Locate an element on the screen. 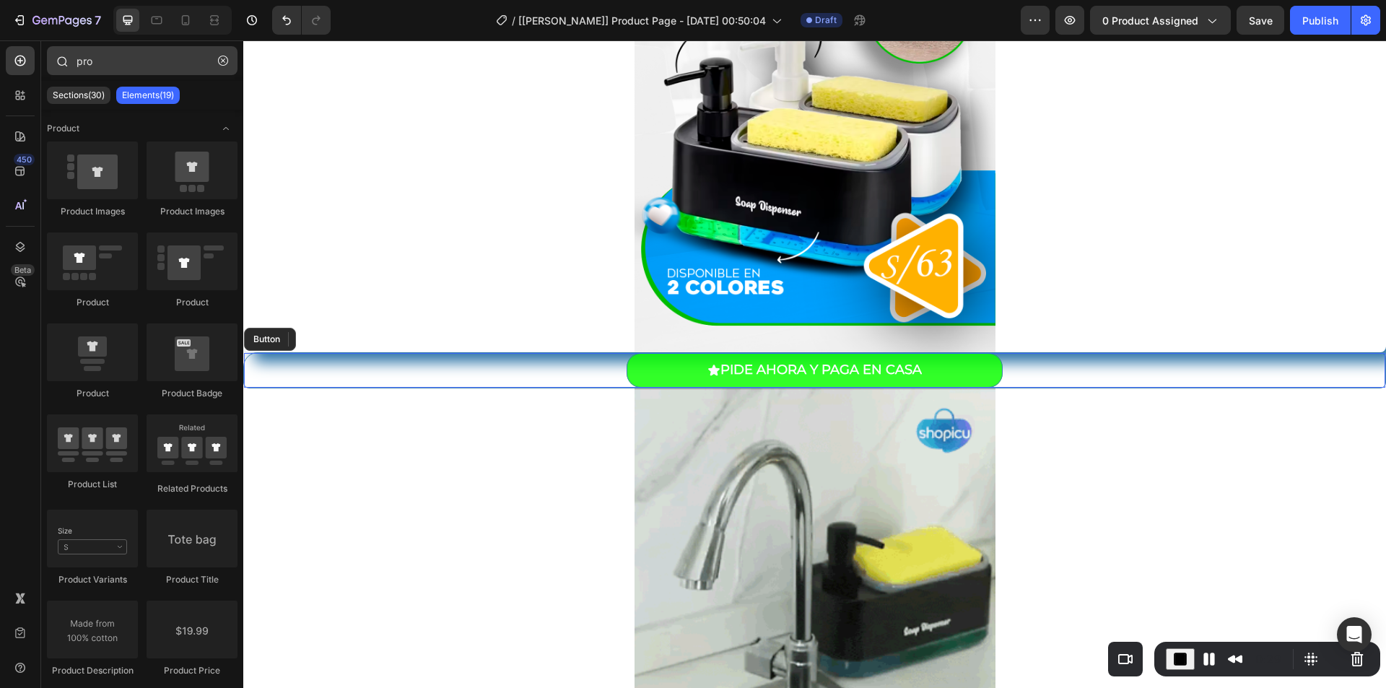 Image resolution: width=1386 pixels, height=688 pixels. button: Publish is located at coordinates (1321, 20).